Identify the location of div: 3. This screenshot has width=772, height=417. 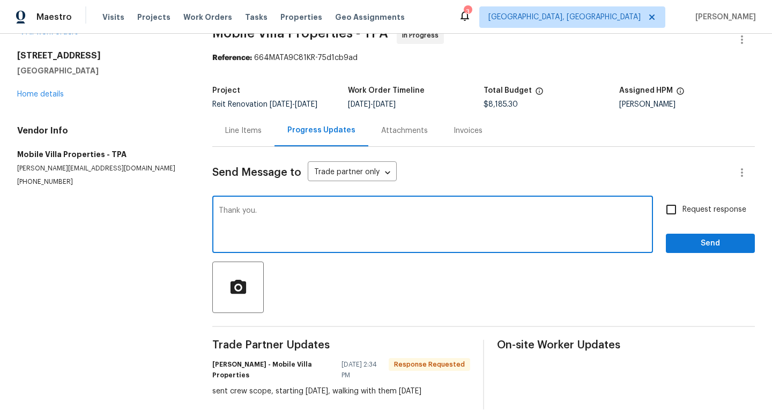
(467, 12).